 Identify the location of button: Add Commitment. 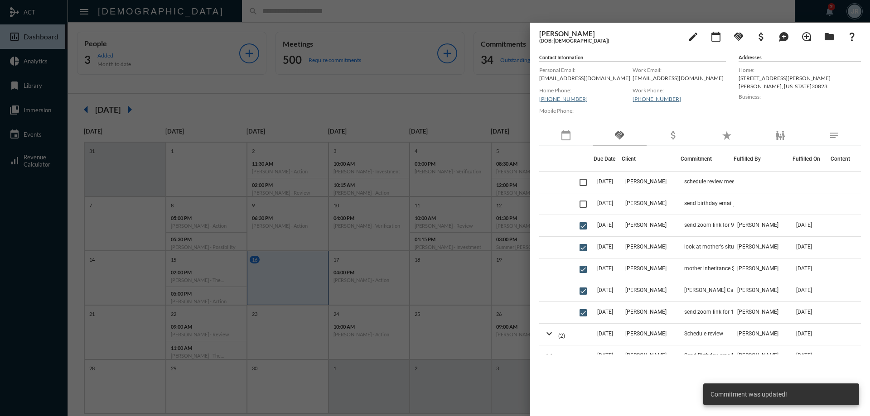
(738, 36).